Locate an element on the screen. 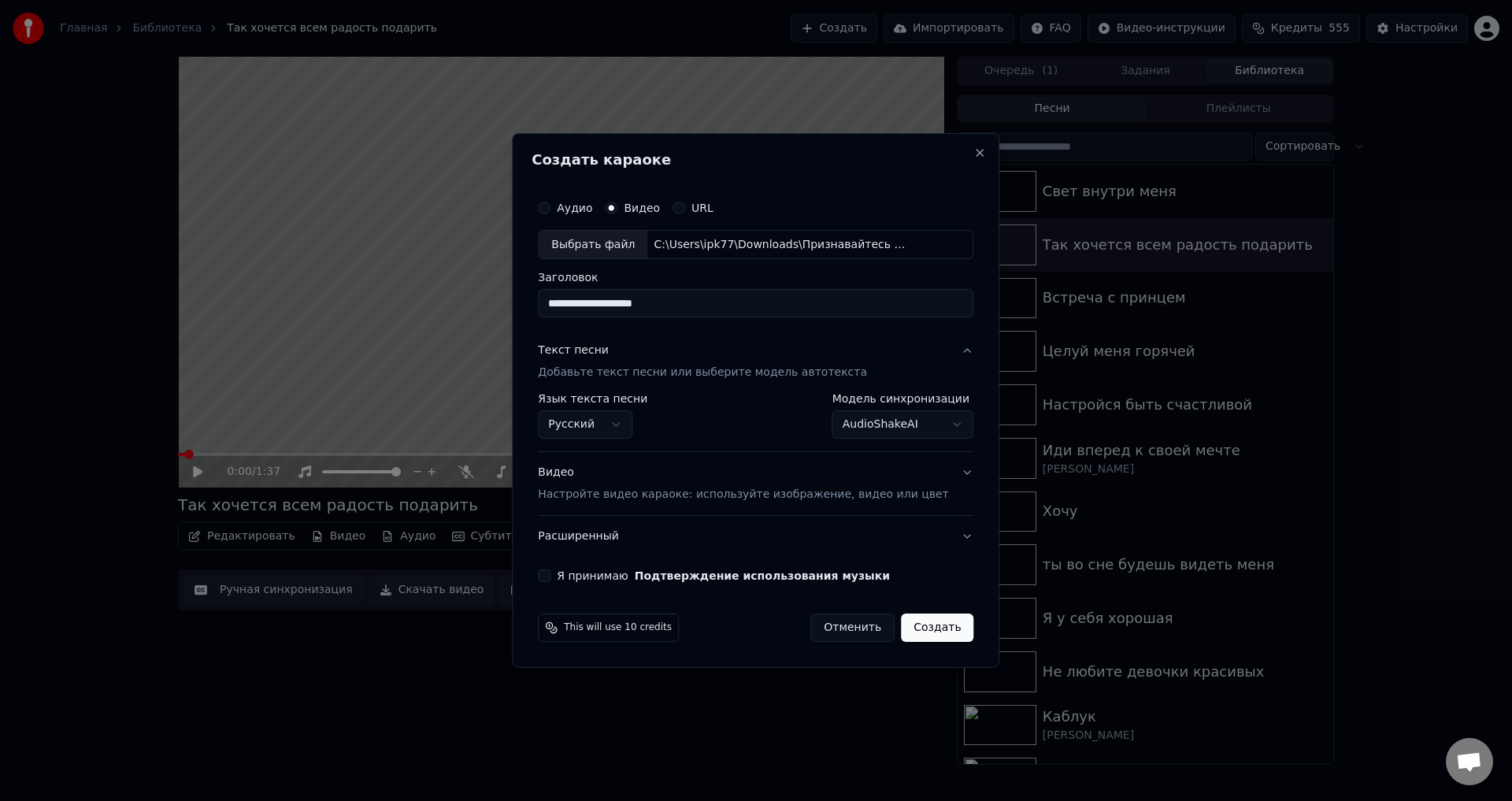  label: Заголовок is located at coordinates (755, 278).